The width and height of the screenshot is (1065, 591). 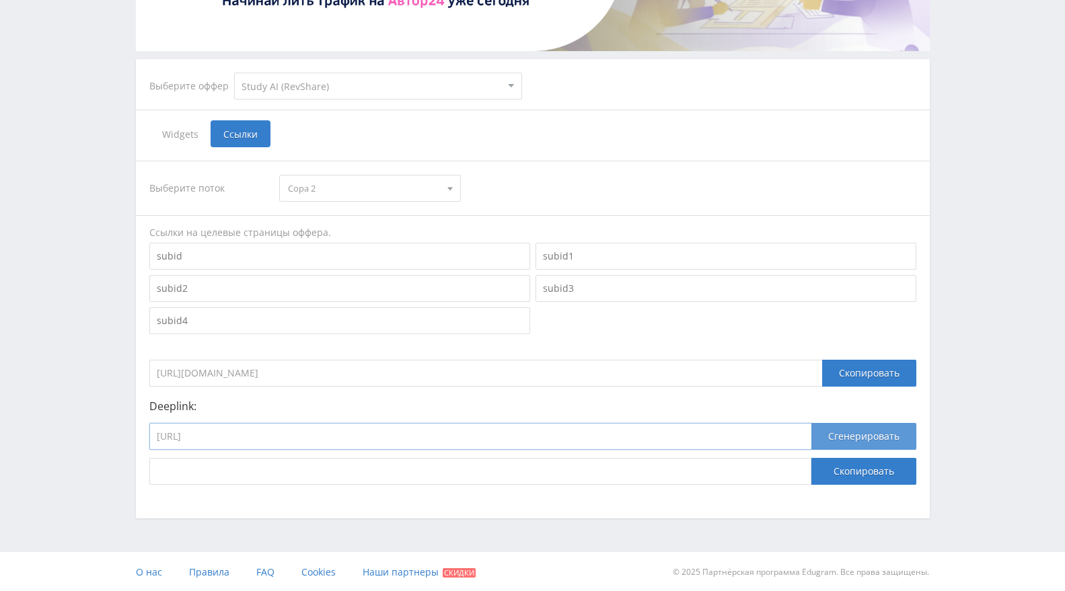 I want to click on div: Выберите оффер, so click(x=192, y=86).